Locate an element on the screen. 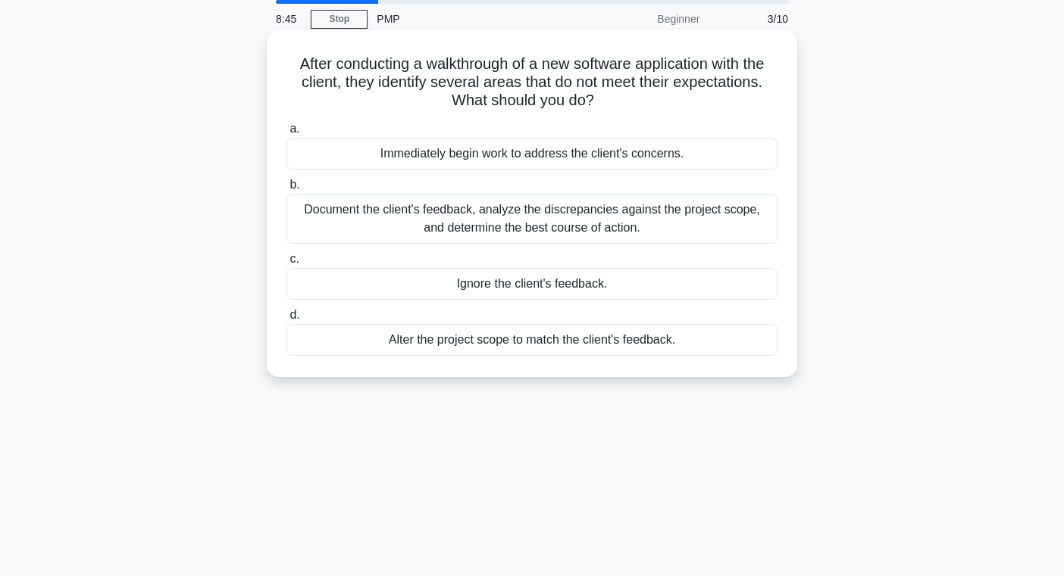  a: Stop is located at coordinates (339, 19).